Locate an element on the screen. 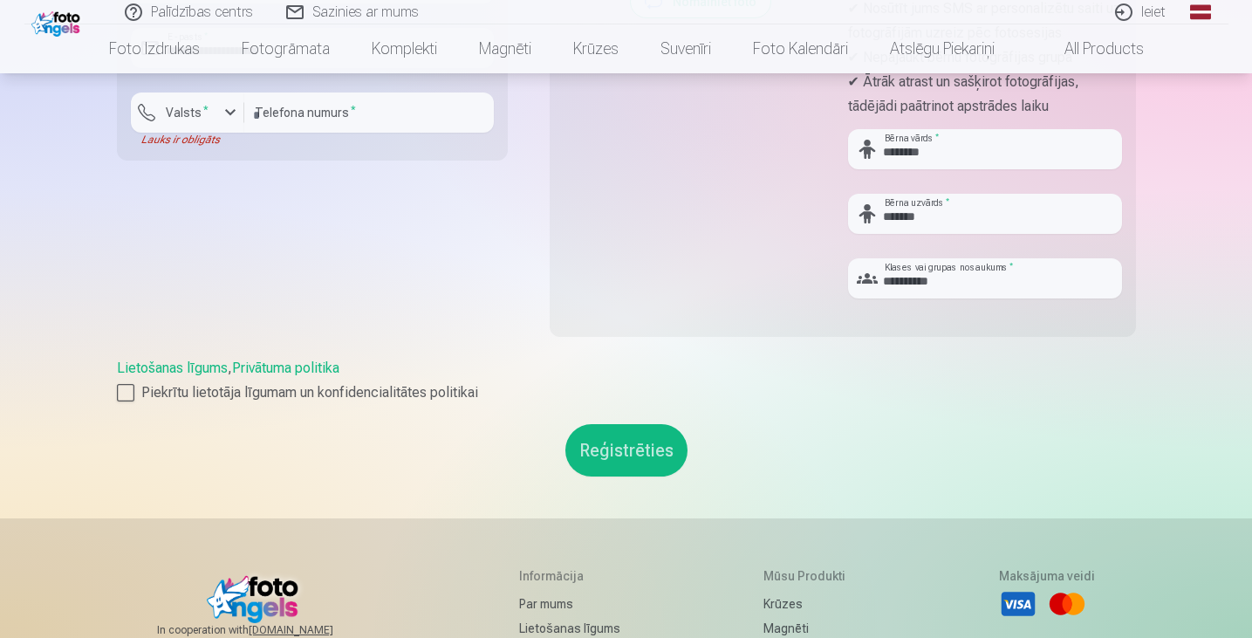  a: Komplekti is located at coordinates (404, 49).